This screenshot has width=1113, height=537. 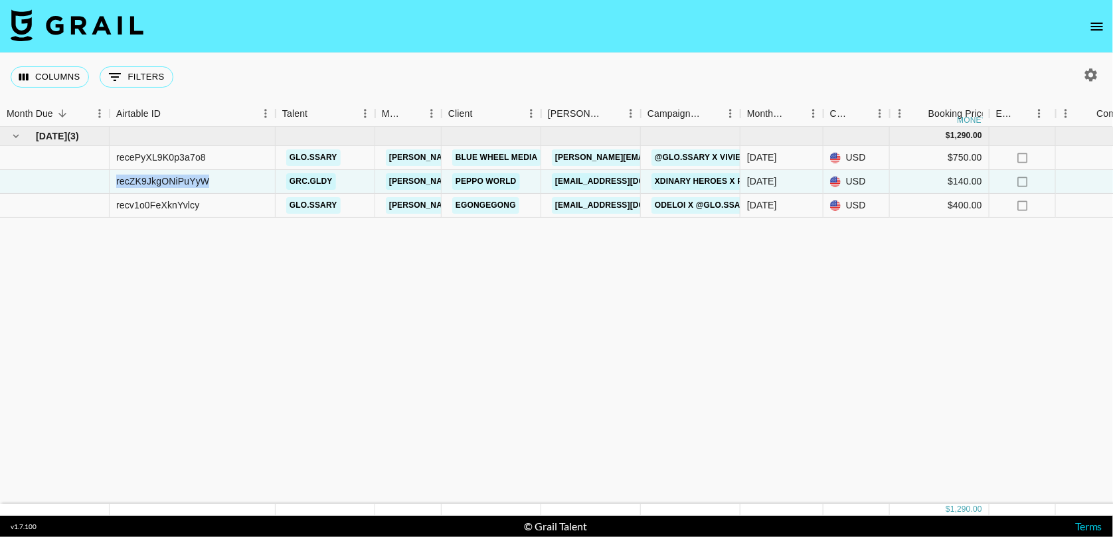 I want to click on button: open drawer, so click(x=1097, y=27).